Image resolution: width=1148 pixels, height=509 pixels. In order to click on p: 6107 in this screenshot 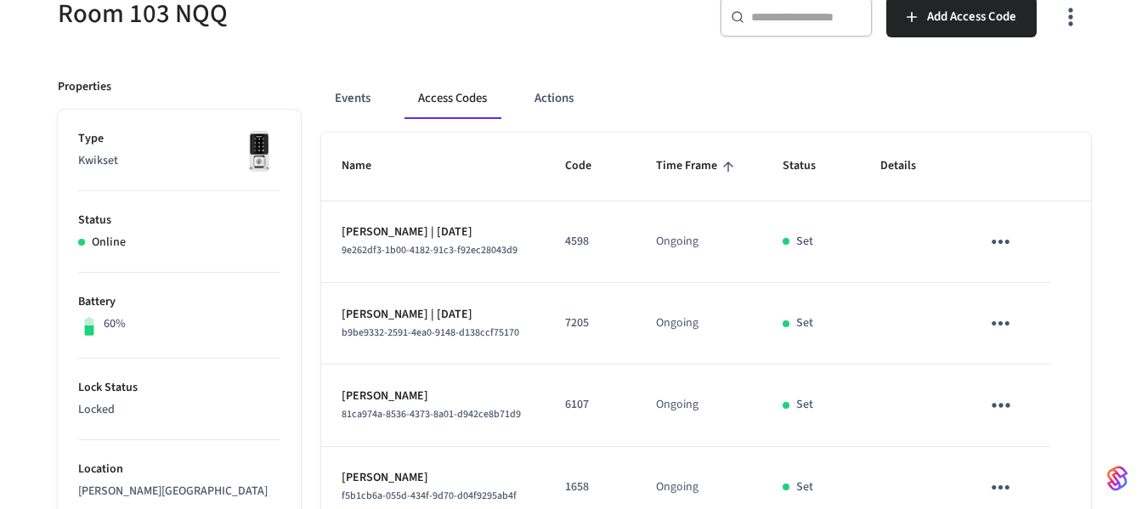, I will do `click(590, 405)`.